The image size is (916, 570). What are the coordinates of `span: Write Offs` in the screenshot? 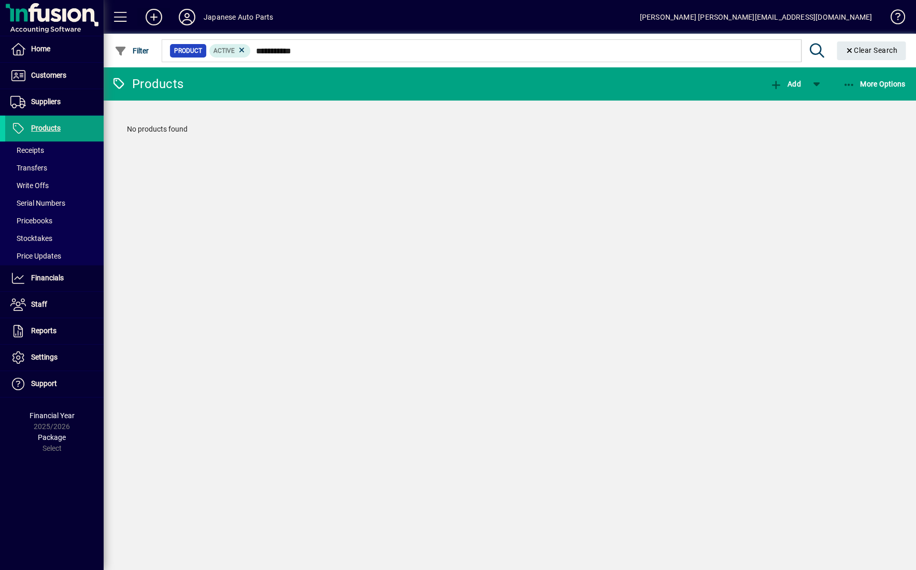 It's located at (30, 185).